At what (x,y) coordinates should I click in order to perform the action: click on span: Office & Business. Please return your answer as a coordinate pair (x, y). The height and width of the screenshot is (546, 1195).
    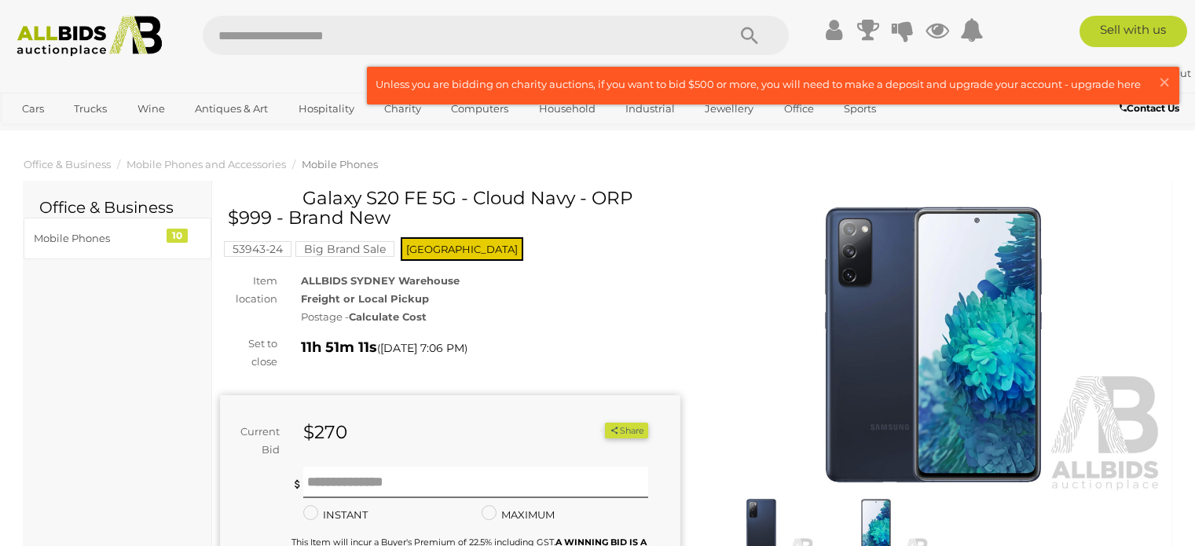
    Looking at the image, I should click on (67, 164).